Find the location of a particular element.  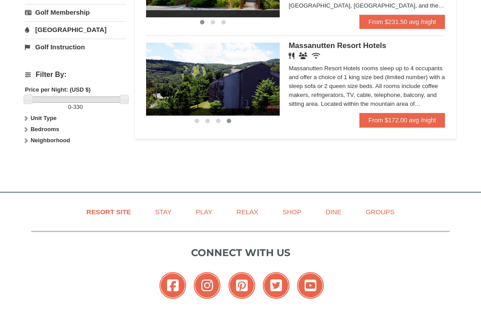

span: 0 is located at coordinates (69, 107).